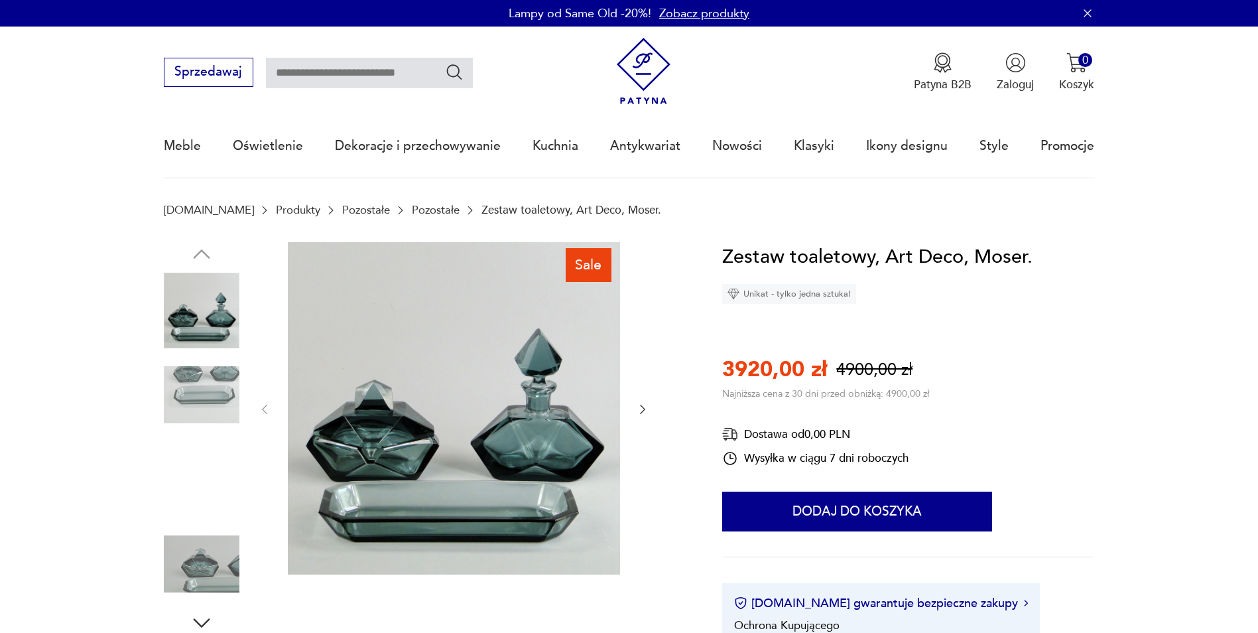  Describe the element at coordinates (418, 146) in the screenshot. I see `a: Dekoracje i przechowywanie` at that location.